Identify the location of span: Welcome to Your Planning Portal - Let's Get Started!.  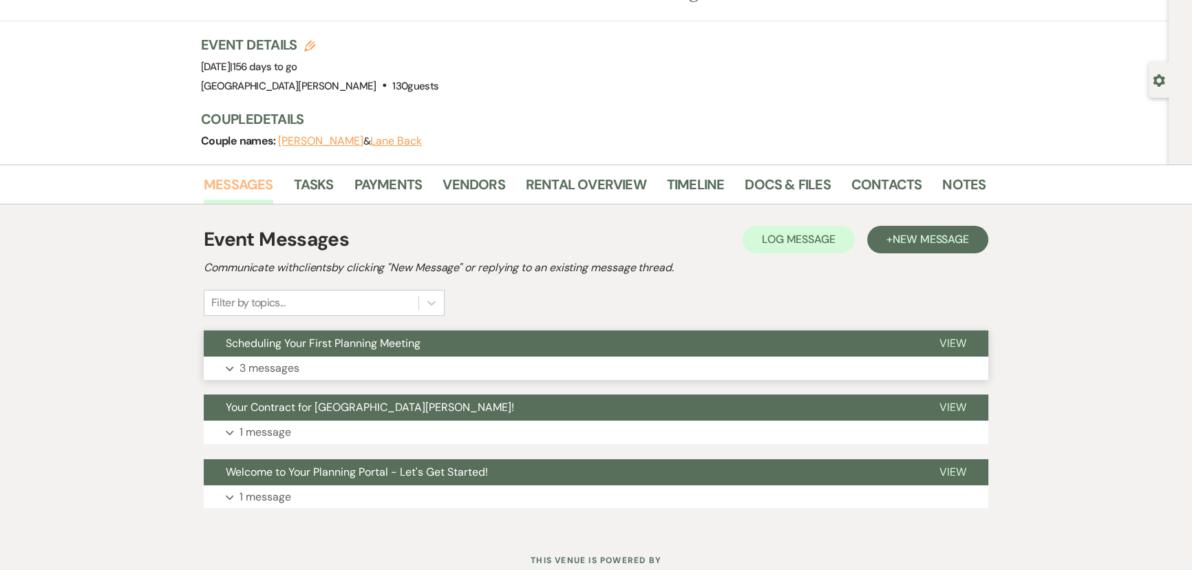
(357, 472).